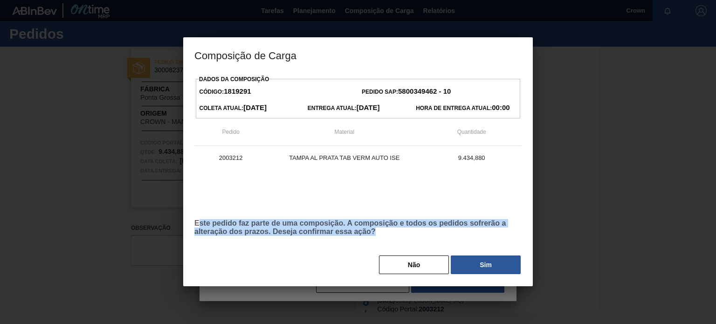  What do you see at coordinates (234, 79) in the screenshot?
I see `label: Dados da Composição` at bounding box center [234, 79].